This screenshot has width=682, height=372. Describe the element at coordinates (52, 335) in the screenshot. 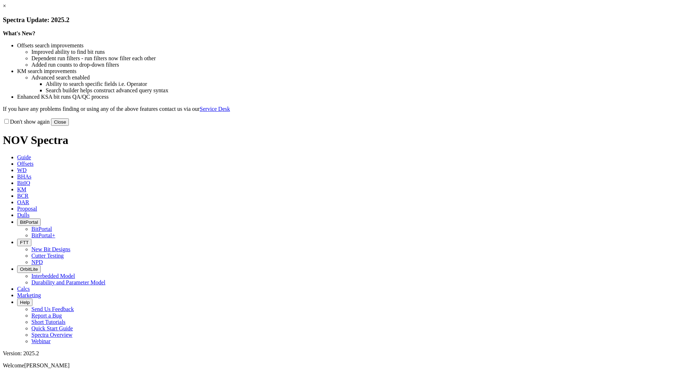

I see `a: Spectra Overview` at that location.